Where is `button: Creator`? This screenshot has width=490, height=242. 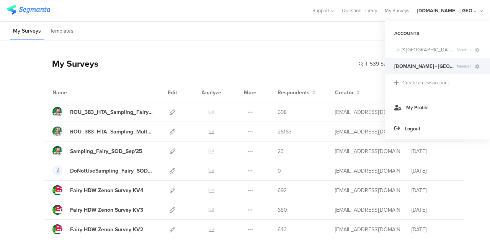 button: Creator is located at coordinates (347, 92).